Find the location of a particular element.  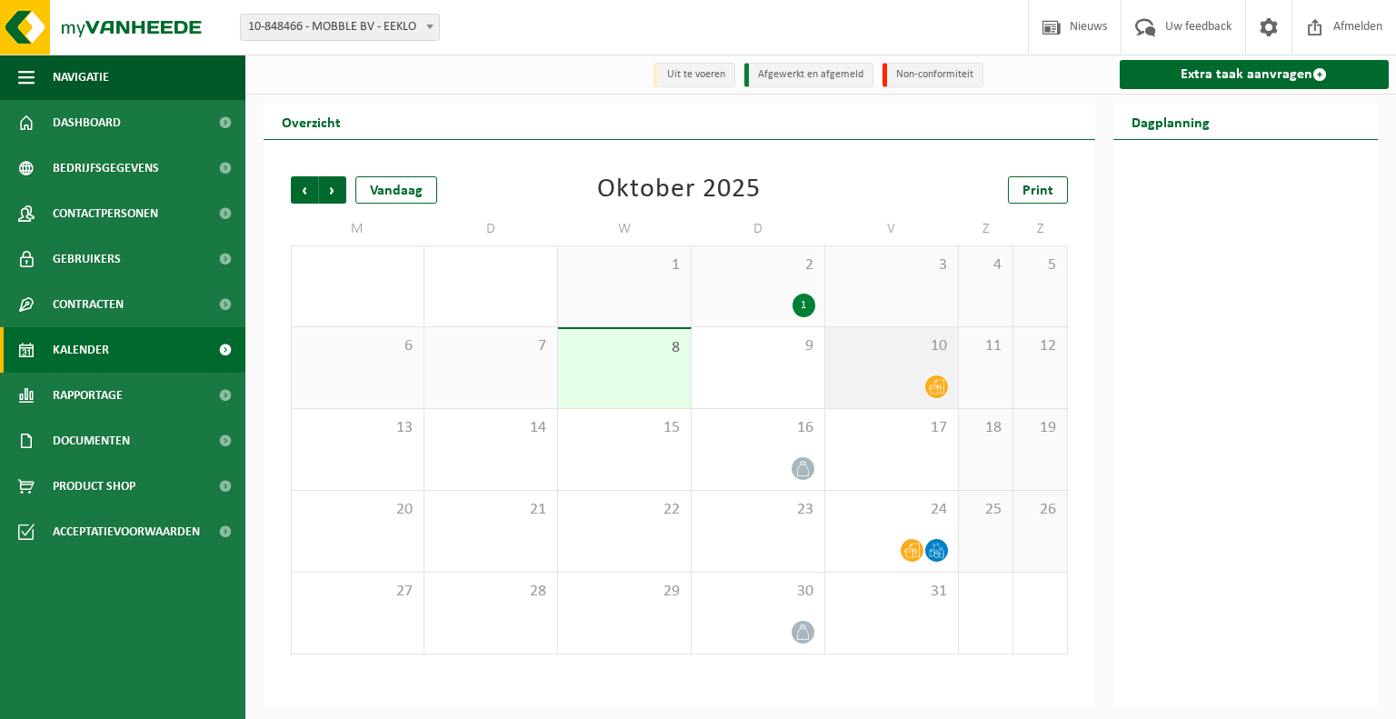

span: 9 is located at coordinates (758, 346).